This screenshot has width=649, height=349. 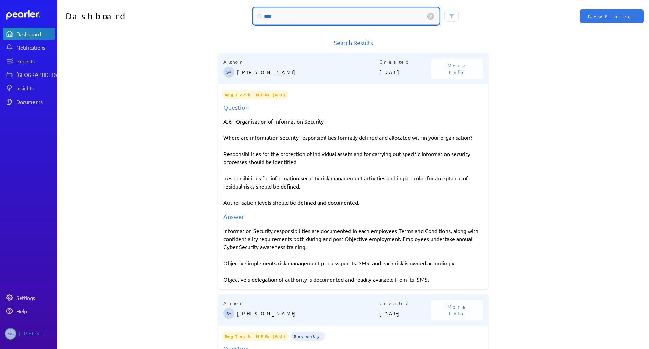 I want to click on span: Security, so click(x=308, y=336).